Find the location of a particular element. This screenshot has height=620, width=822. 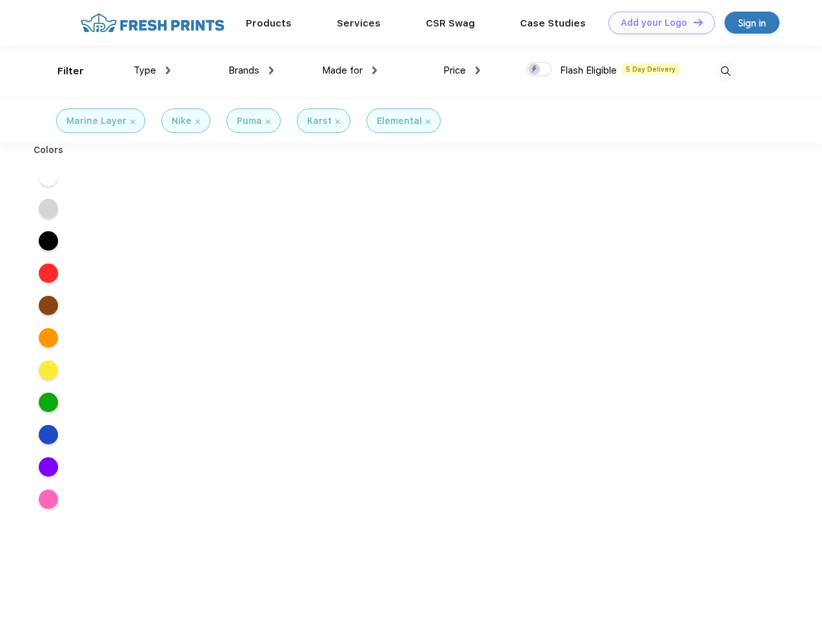

a: Sign in is located at coordinates (752, 23).